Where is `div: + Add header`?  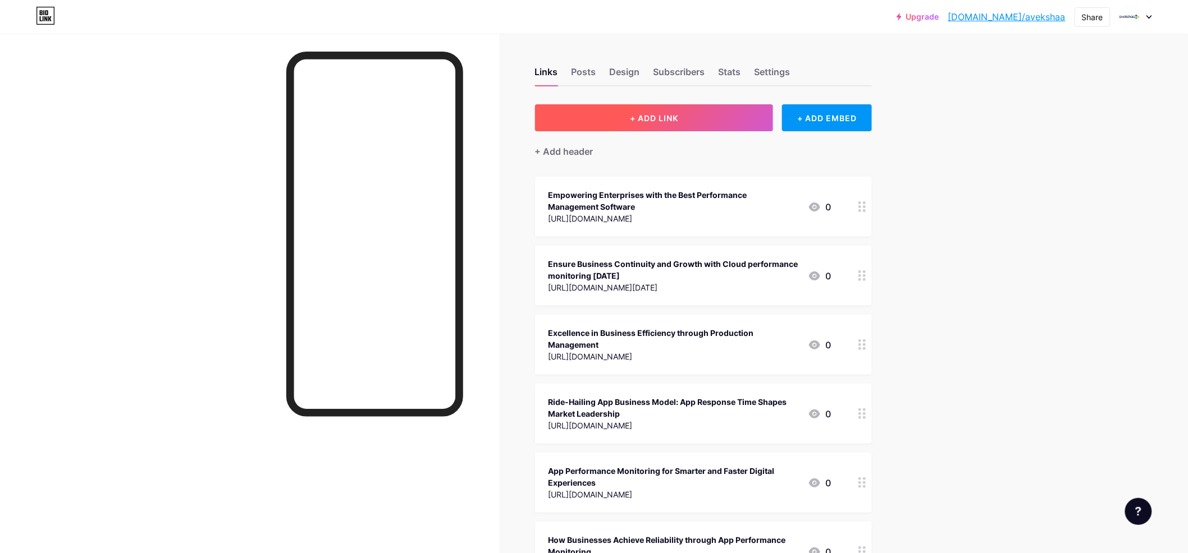
div: + Add header is located at coordinates (564, 152).